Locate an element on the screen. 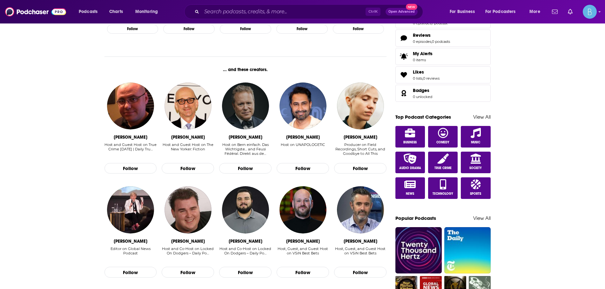  a: 0 unlocked is located at coordinates (422, 97).